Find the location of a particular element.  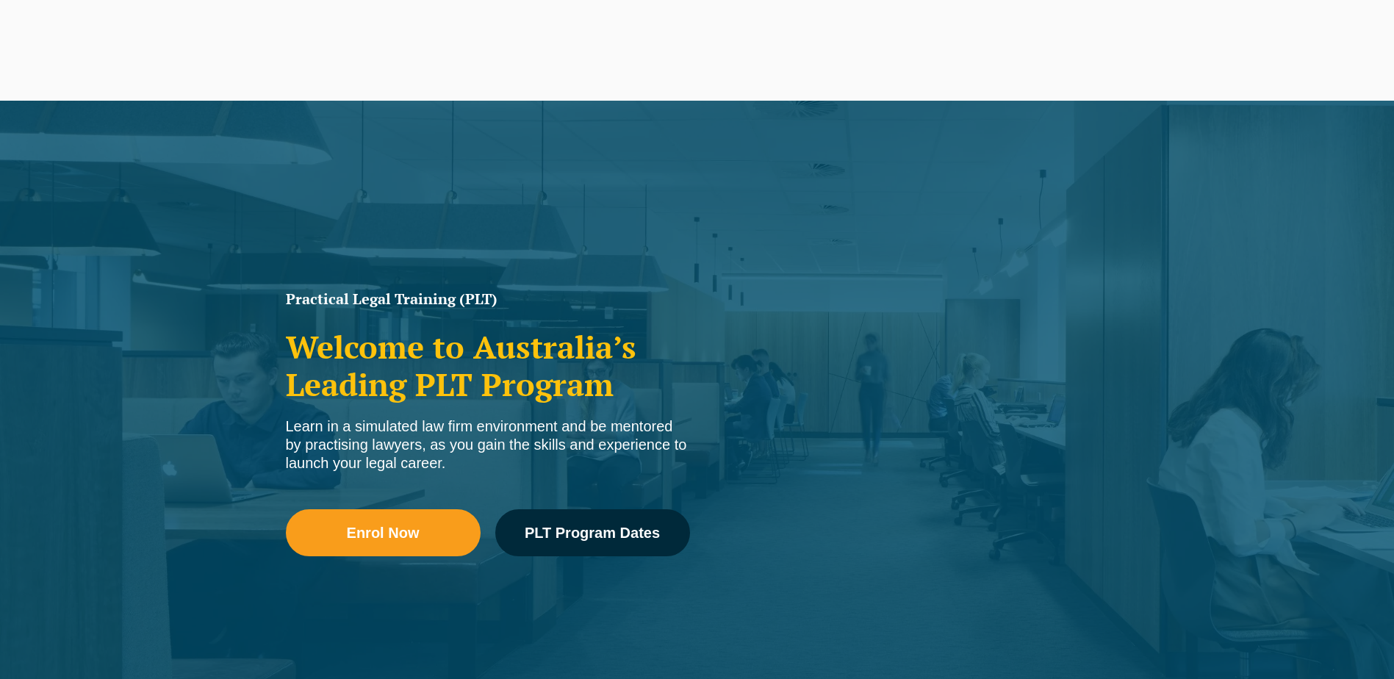

a: Enrol Now is located at coordinates (383, 533).